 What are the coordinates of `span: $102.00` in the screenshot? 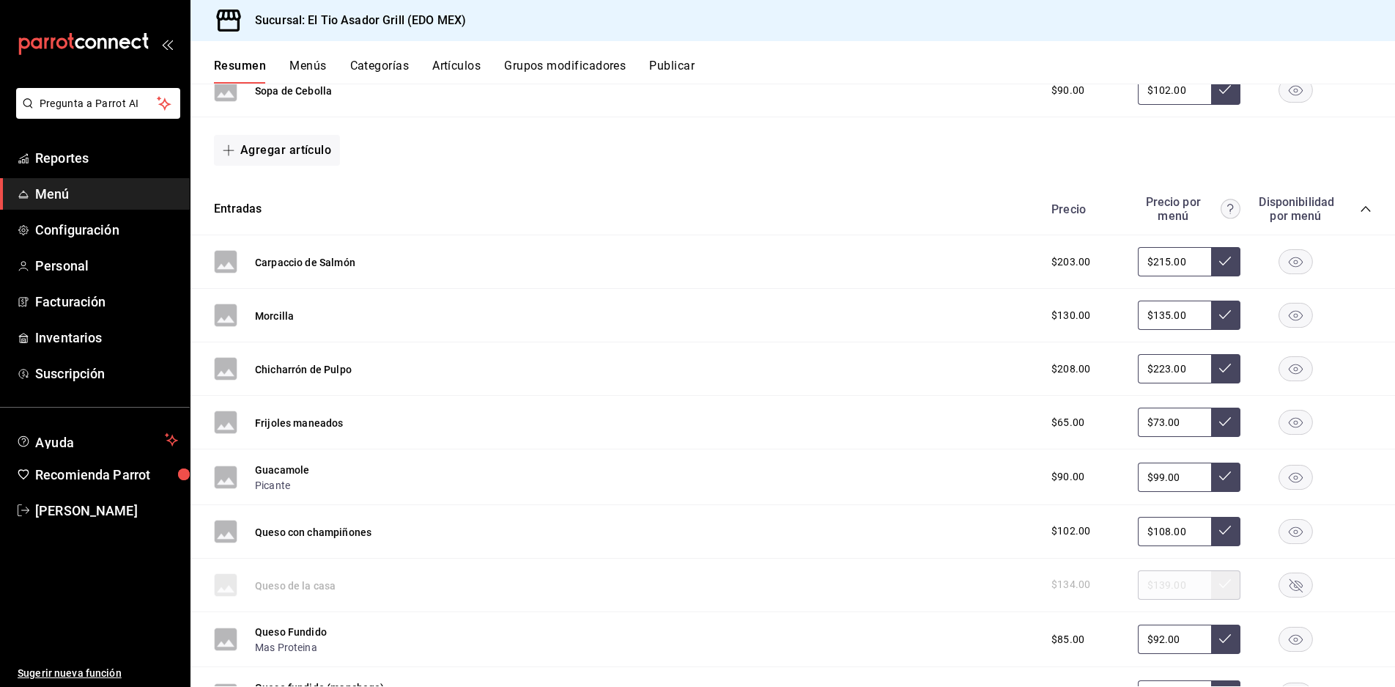 It's located at (1071, 531).